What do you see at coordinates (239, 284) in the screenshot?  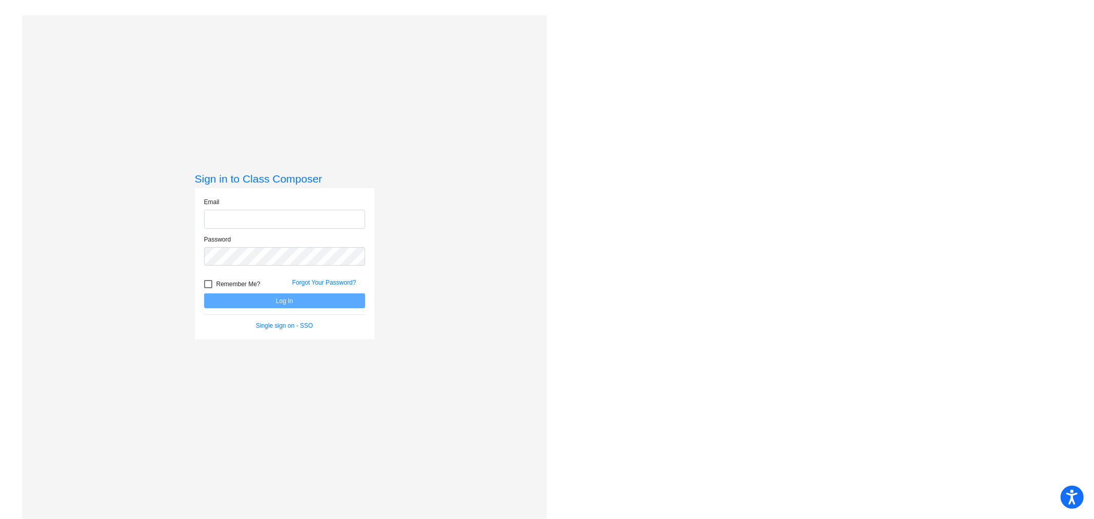 I see `span: Remember Me?` at bounding box center [239, 284].